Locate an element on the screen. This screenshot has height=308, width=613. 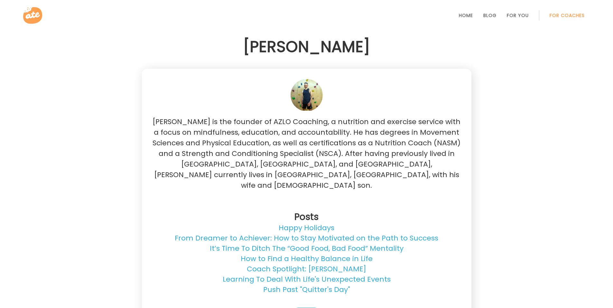
a: For Coaches is located at coordinates (567, 15).